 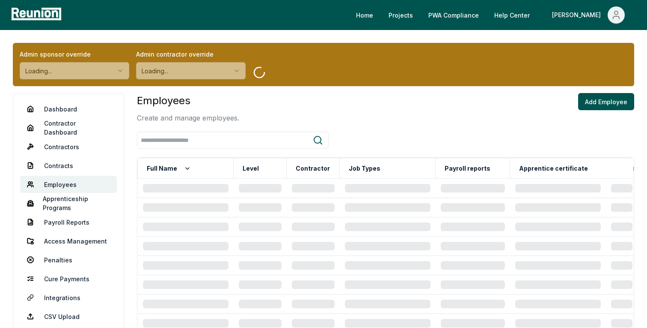 I want to click on nav: Main, so click(x=494, y=15).